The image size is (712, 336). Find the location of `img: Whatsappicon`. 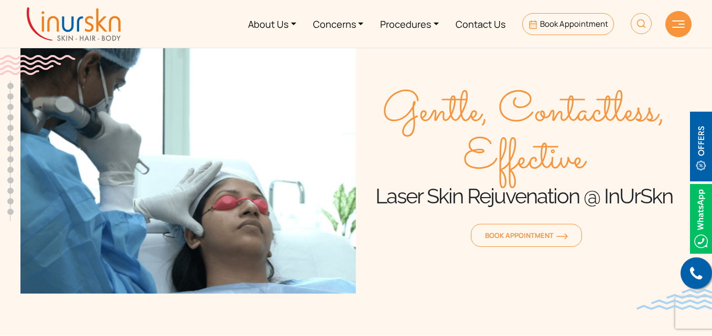

img: Whatsappicon is located at coordinates (701, 219).